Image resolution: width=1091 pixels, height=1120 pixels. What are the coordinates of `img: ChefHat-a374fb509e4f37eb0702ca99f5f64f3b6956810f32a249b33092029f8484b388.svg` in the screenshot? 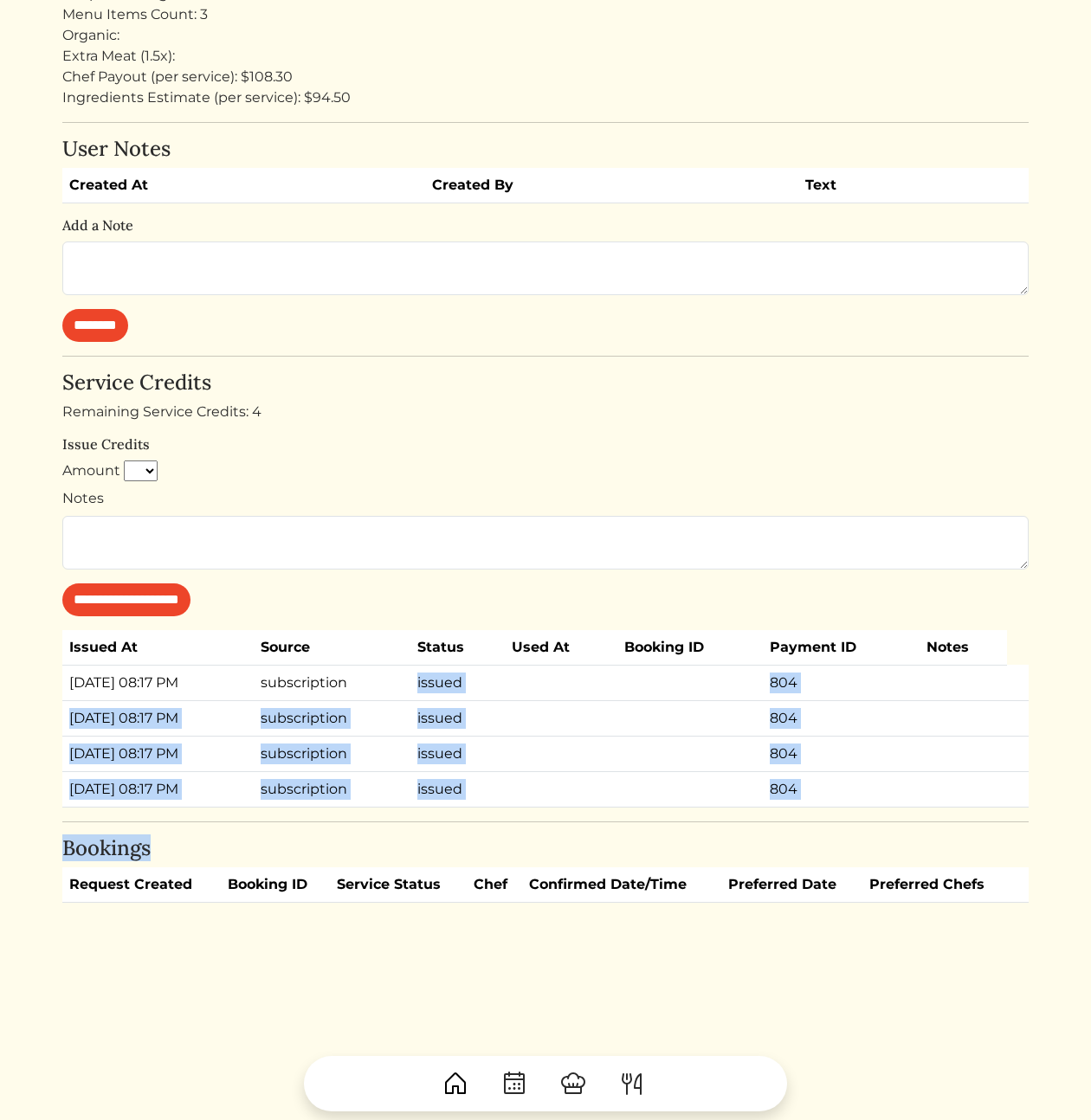 It's located at (573, 1084).